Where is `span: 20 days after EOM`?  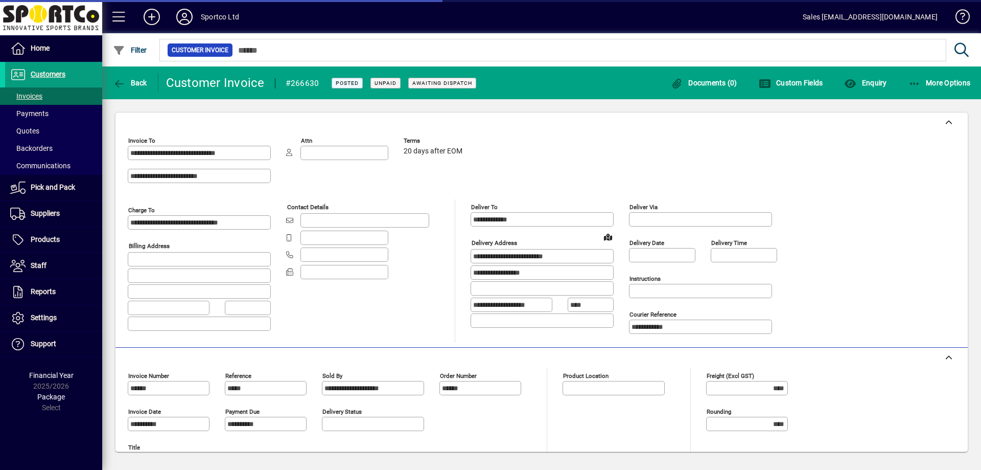
span: 20 days after EOM is located at coordinates (433, 151).